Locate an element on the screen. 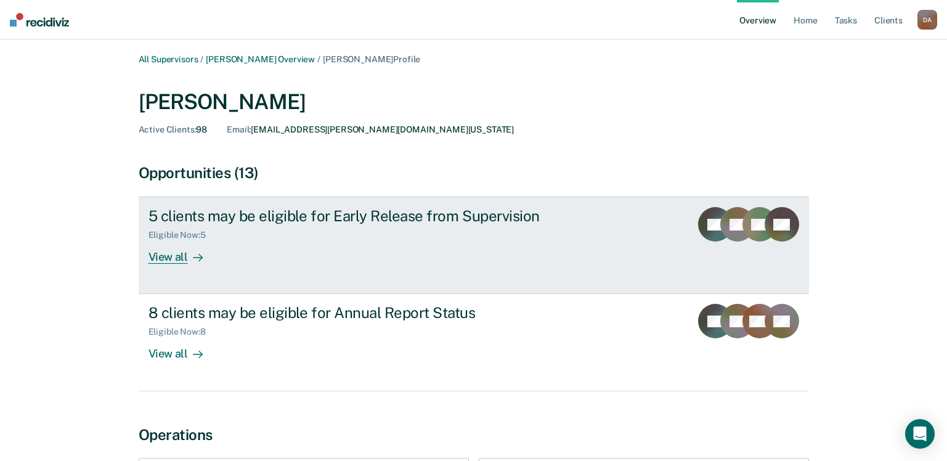 This screenshot has height=461, width=947. a: 5 clients may be eligible for Early Release from SupervisionEligible Now:5View all is located at coordinates (474, 245).